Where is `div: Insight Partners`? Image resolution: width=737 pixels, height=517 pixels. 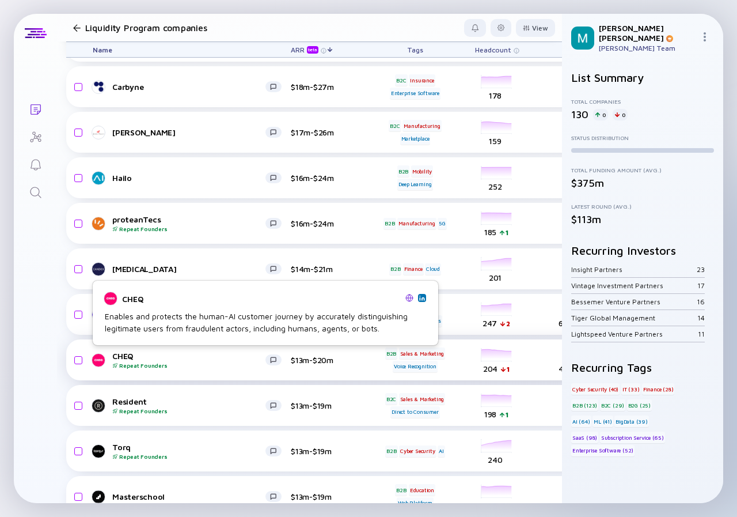 div: Insight Partners is located at coordinates (634, 269).